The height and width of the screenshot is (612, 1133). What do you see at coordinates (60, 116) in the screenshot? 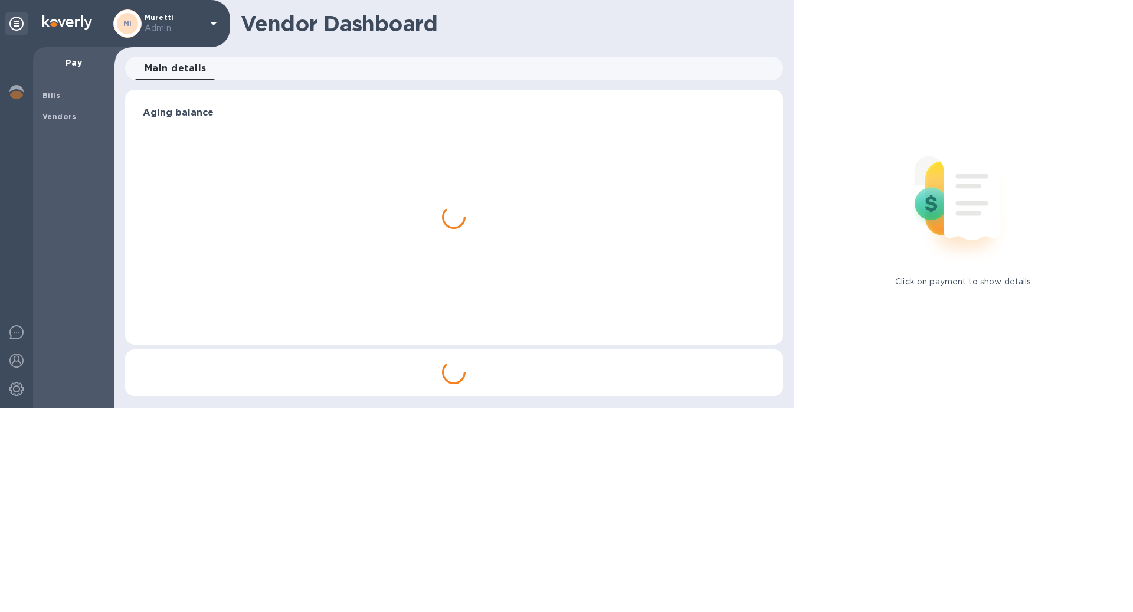
I see `b: Vendors` at bounding box center [60, 116].